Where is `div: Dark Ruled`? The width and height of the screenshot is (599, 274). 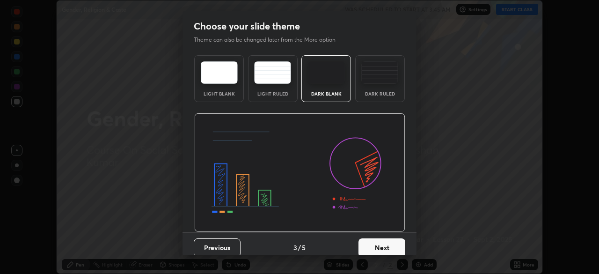
div: Dark Ruled is located at coordinates (380, 94).